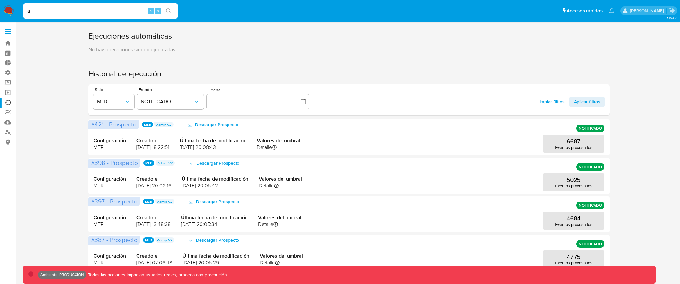 Image resolution: width=680 pixels, height=284 pixels. I want to click on a: Notificaciones, so click(611, 11).